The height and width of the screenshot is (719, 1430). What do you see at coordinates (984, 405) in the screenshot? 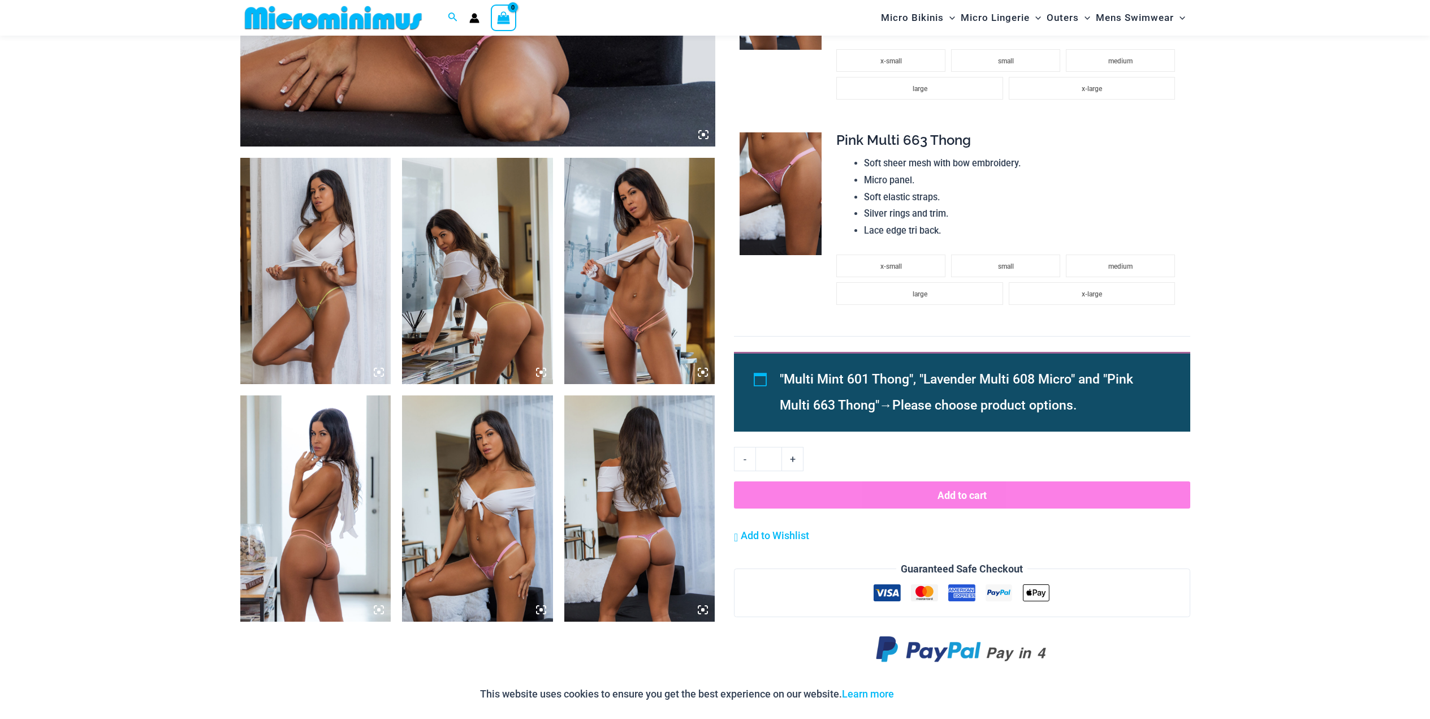
I see `span: Please choose product options.` at bounding box center [984, 405].